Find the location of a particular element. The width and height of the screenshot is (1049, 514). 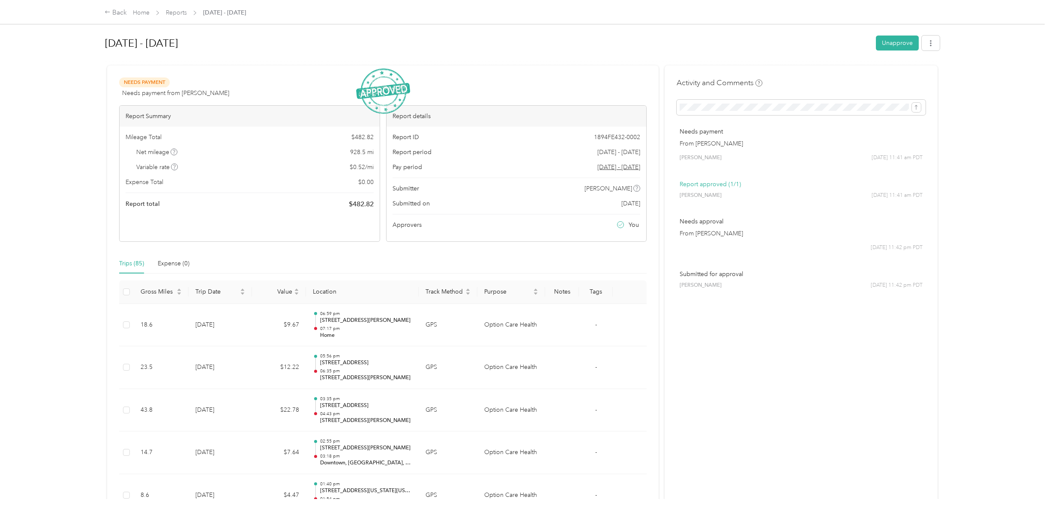

div: Report details is located at coordinates (516, 116).